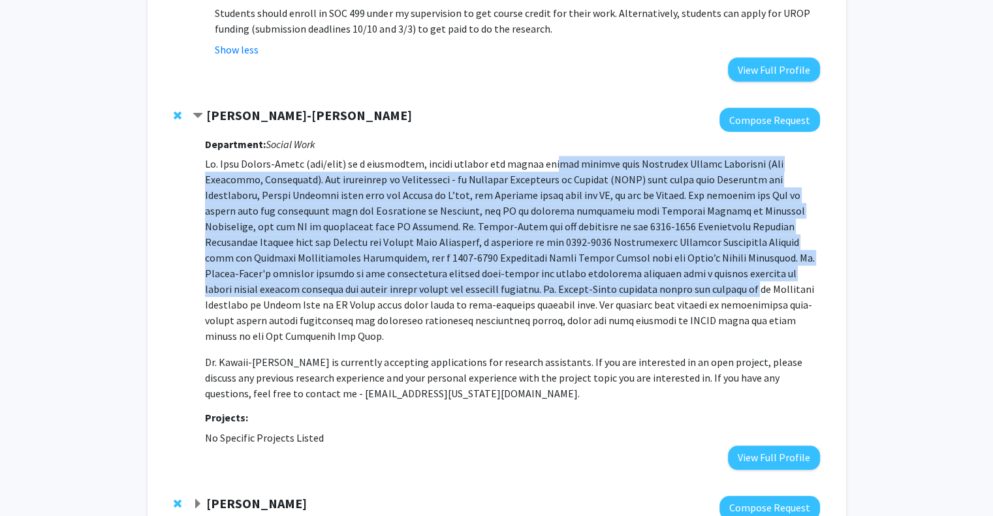  Describe the element at coordinates (264, 438) in the screenshot. I see `span: No Specific Projects Listed` at that location.